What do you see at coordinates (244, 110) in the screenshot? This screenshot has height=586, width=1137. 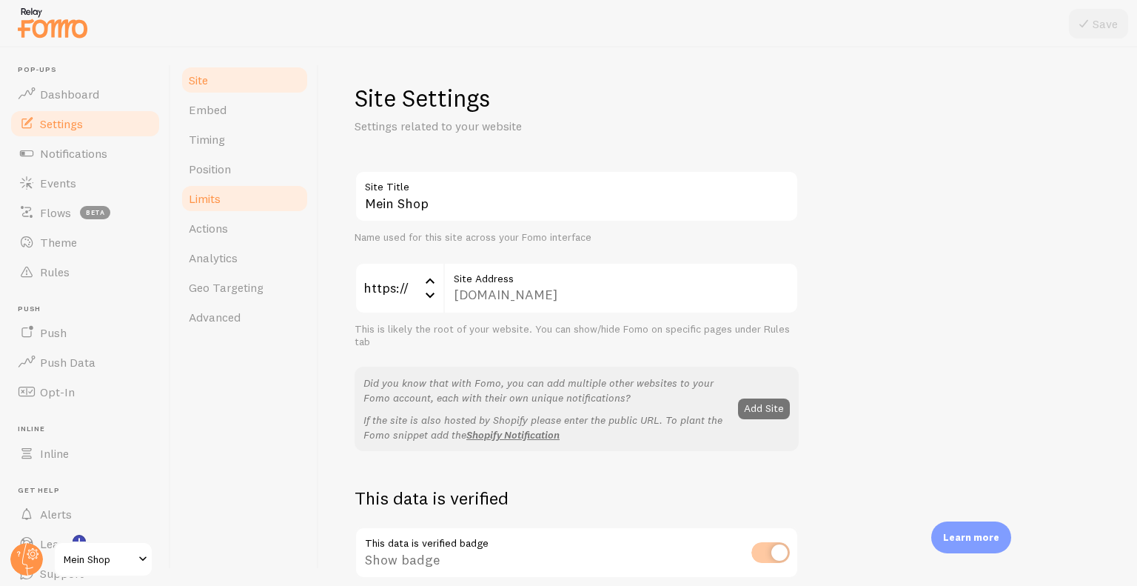 I see `a: Embed` at bounding box center [244, 110].